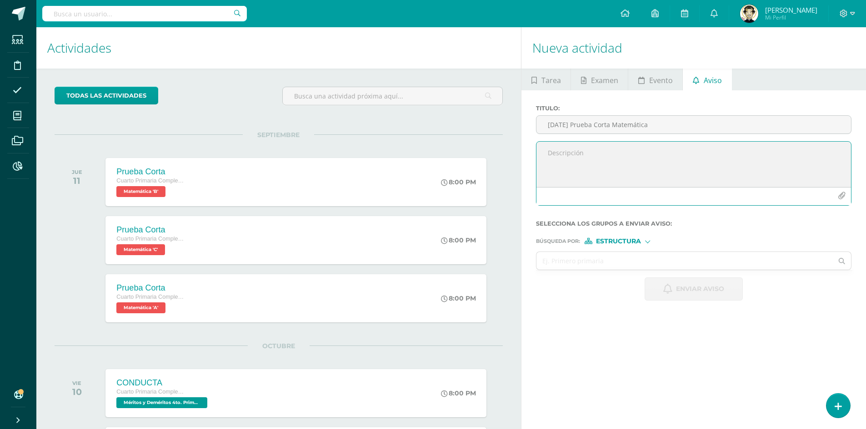 The image size is (866, 429). Describe the element at coordinates (700, 289) in the screenshot. I see `span: Enviar aviso` at that location.